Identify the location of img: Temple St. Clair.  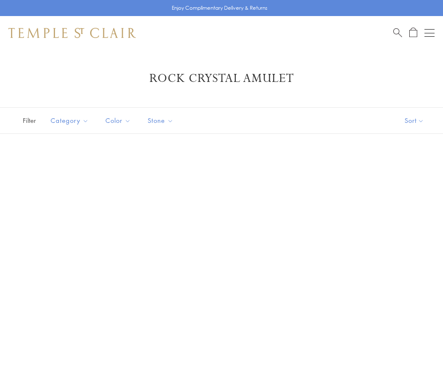
(72, 33).